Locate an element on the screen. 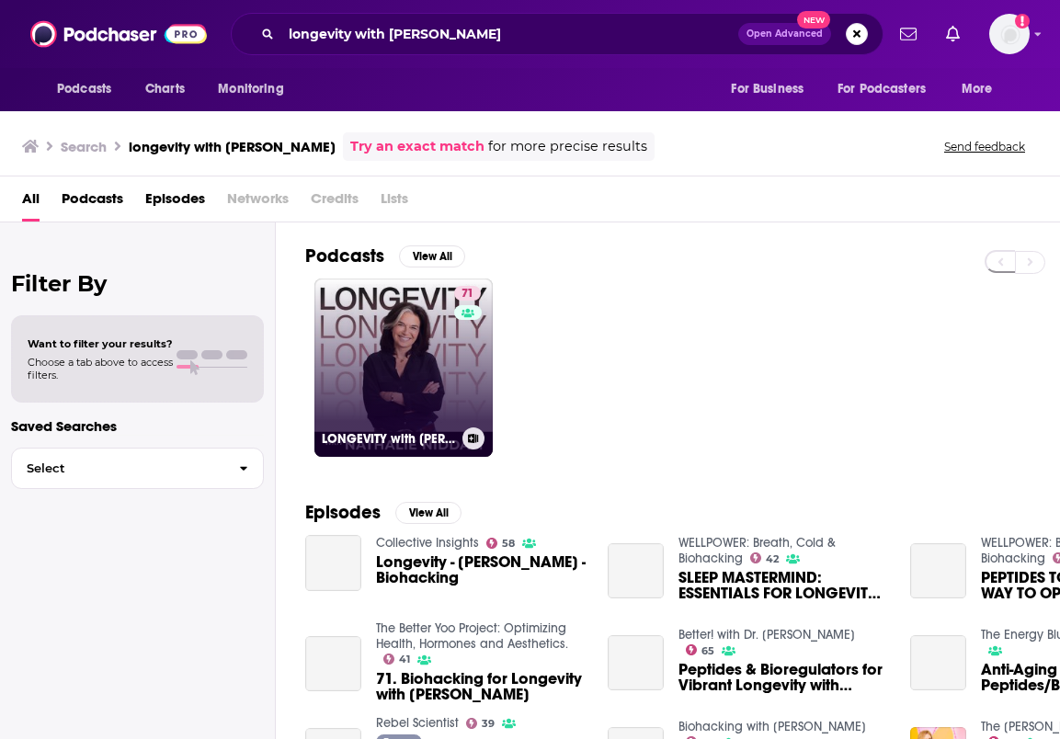 This screenshot has width=1060, height=739. a: 58 is located at coordinates (501, 543).